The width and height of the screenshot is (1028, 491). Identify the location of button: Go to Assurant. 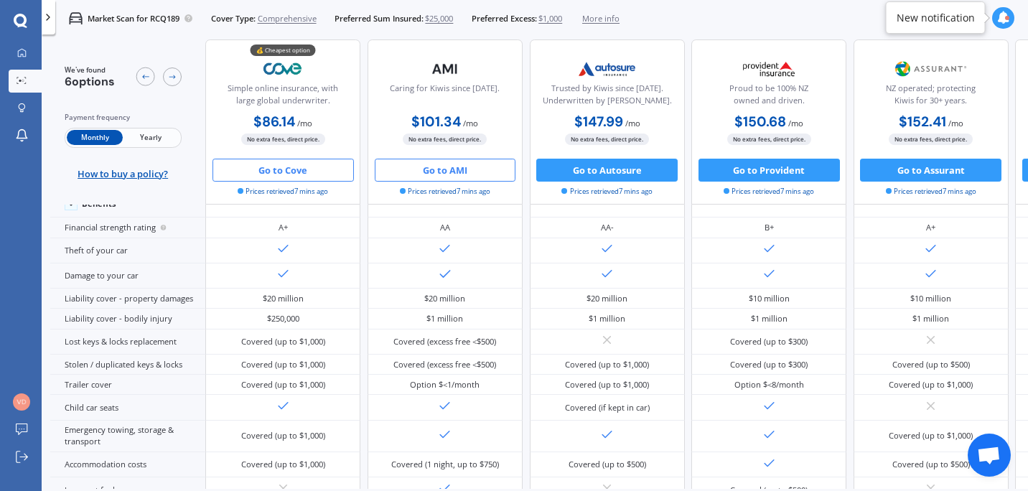
(931, 170).